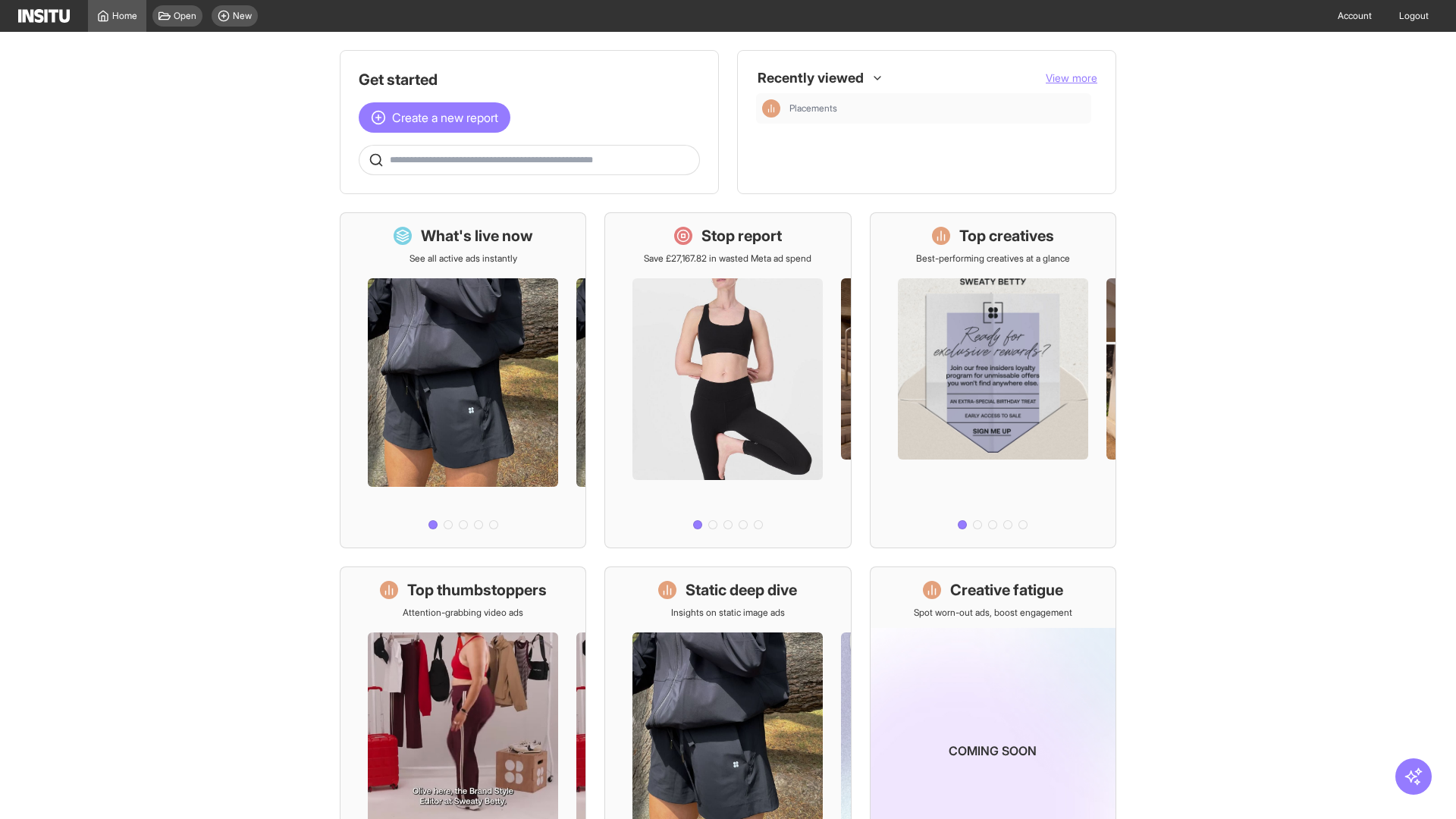  What do you see at coordinates (44, 16) in the screenshot?
I see `img: Logo` at bounding box center [44, 16].